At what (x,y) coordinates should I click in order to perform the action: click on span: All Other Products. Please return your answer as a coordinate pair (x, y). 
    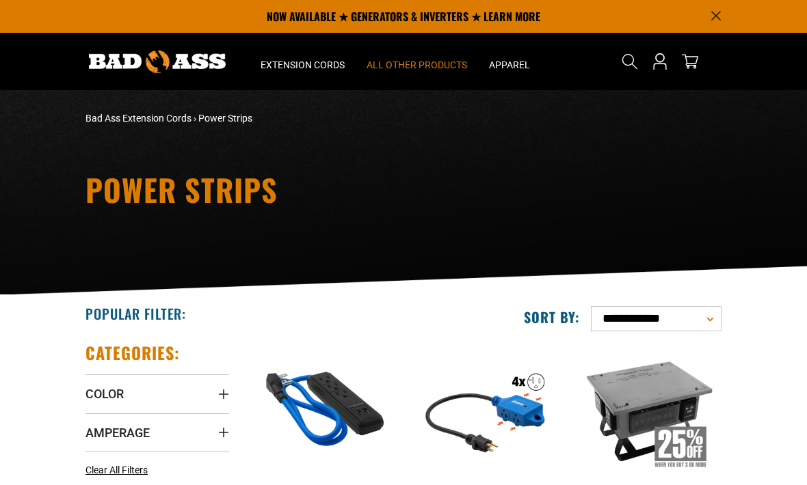
    Looking at the image, I should click on (416, 65).